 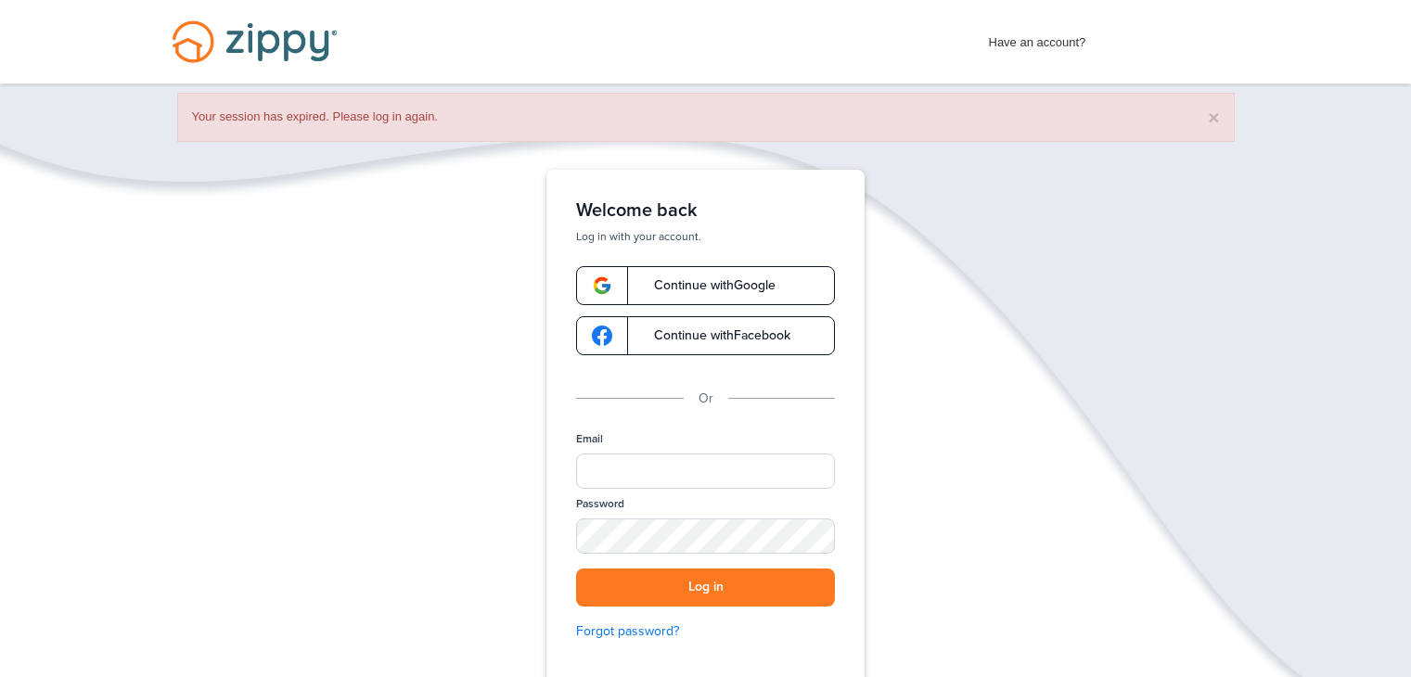 What do you see at coordinates (705, 536) in the screenshot?
I see `input: Password` at bounding box center [705, 536].